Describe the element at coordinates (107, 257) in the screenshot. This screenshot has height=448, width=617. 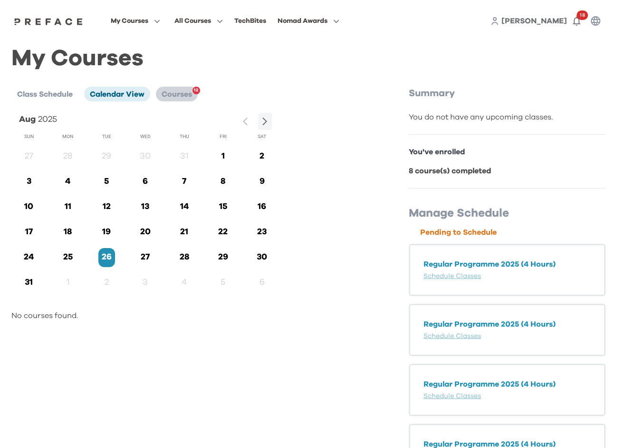
I see `p: 26` at that location.